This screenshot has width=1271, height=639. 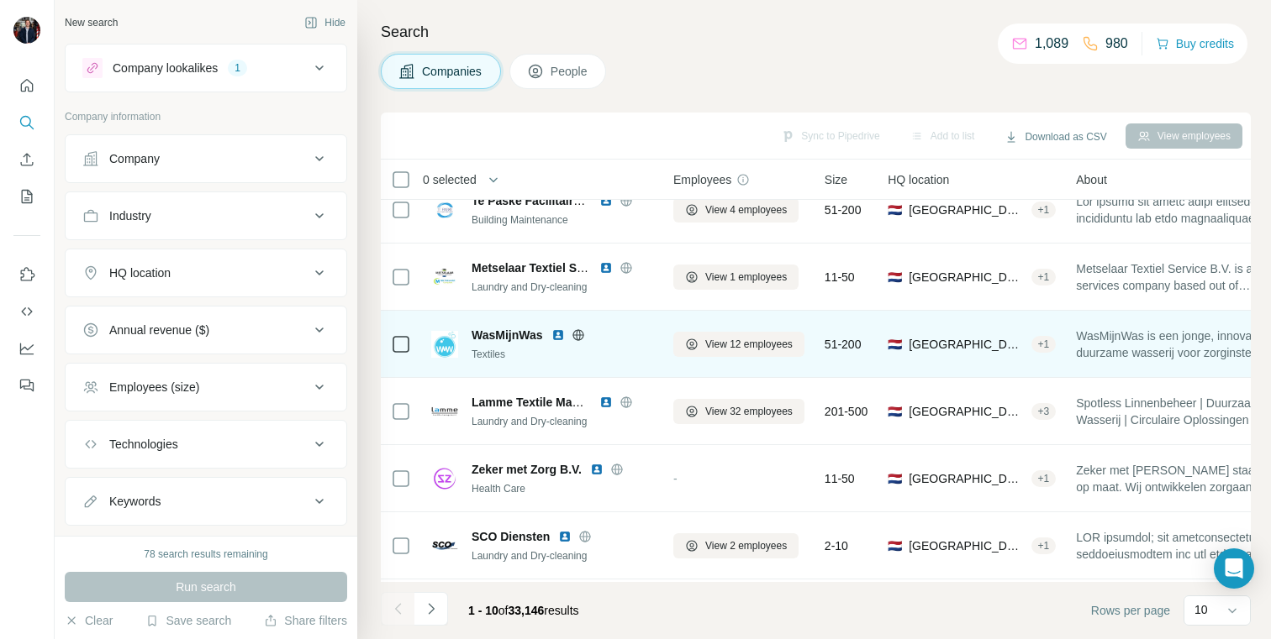 I want to click on p: 980, so click(x=1116, y=44).